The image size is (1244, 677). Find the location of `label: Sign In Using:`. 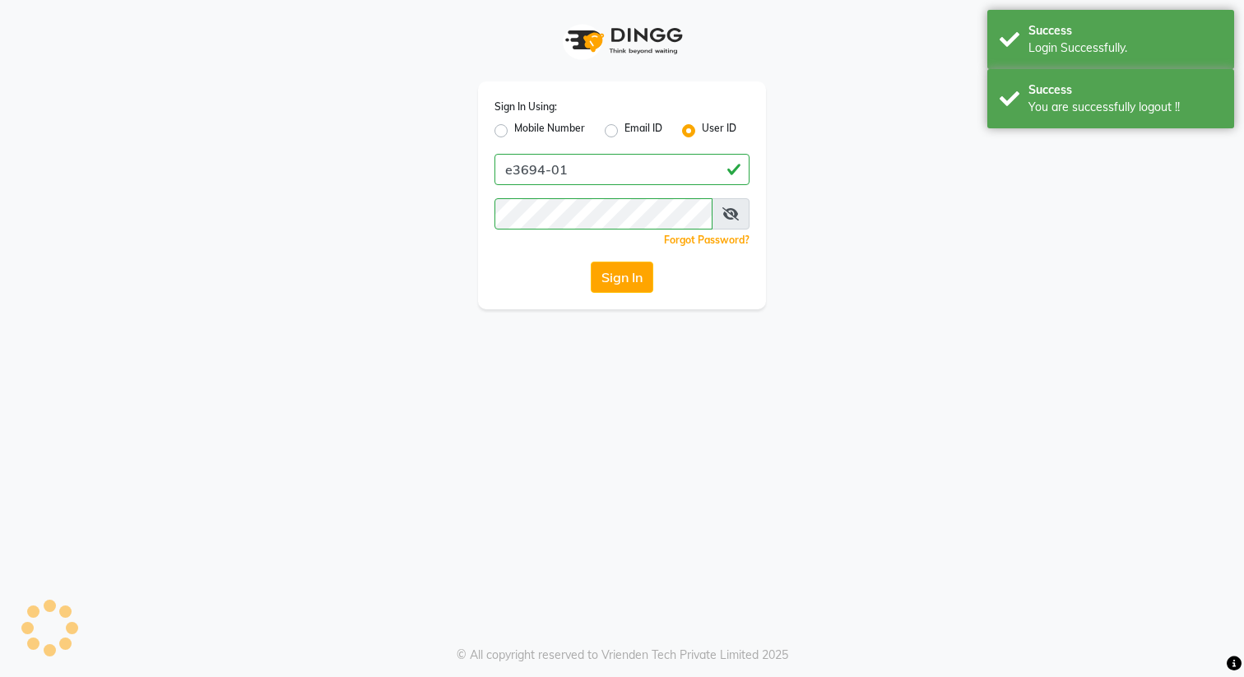

label: Sign In Using: is located at coordinates (526, 107).